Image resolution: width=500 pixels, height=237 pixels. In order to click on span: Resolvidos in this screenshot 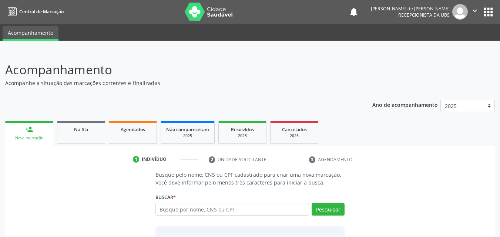, I will do `click(243, 130)`.